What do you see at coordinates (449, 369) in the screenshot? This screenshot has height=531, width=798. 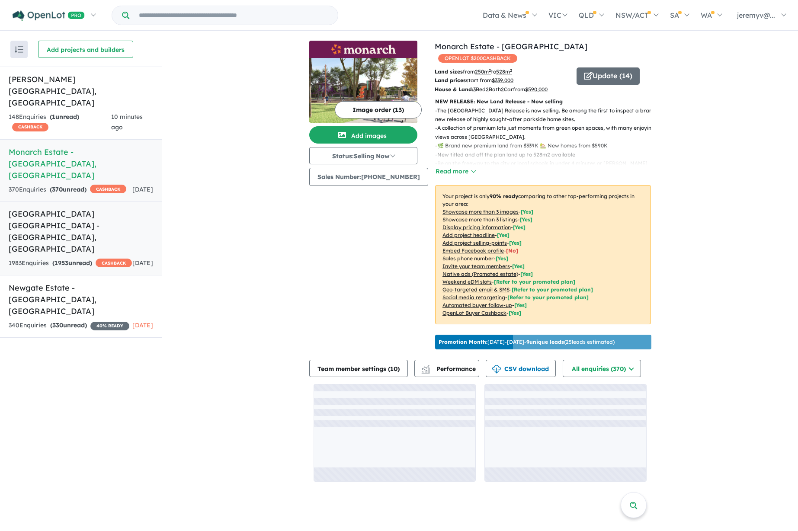 I see `span: Performance` at bounding box center [449, 369].